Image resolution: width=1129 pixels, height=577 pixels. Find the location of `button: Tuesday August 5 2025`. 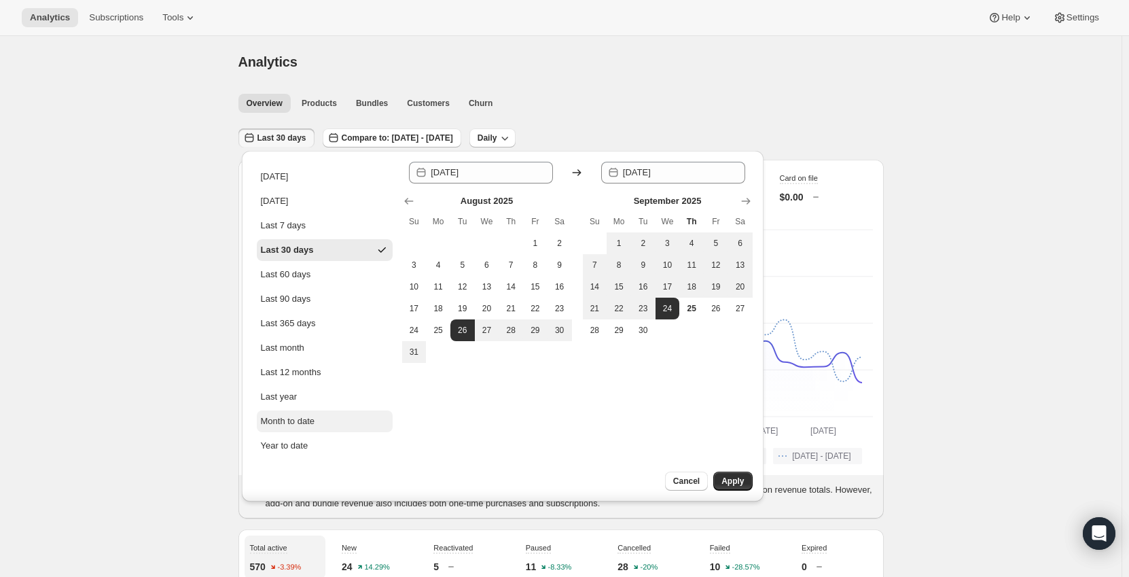

button: Tuesday August 5 2025 is located at coordinates (463, 265).